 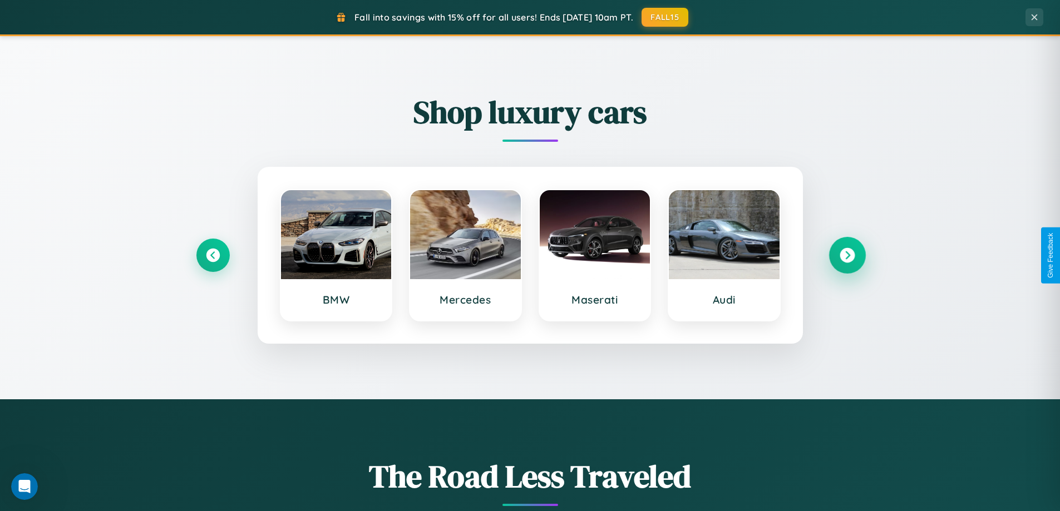 I want to click on h1: The Road Less Traveled, so click(x=530, y=476).